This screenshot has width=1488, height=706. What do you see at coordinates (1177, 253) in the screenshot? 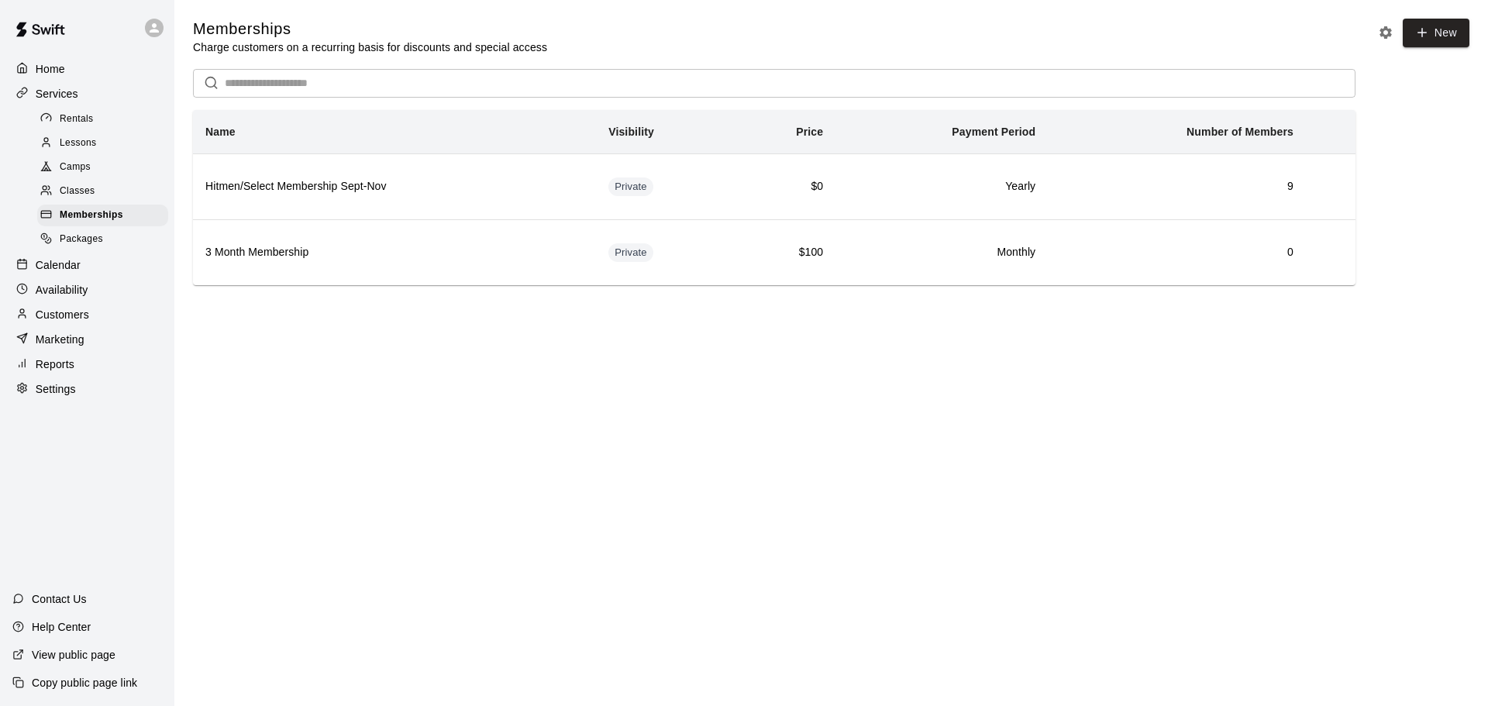
I see `h6: 0` at bounding box center [1177, 253].